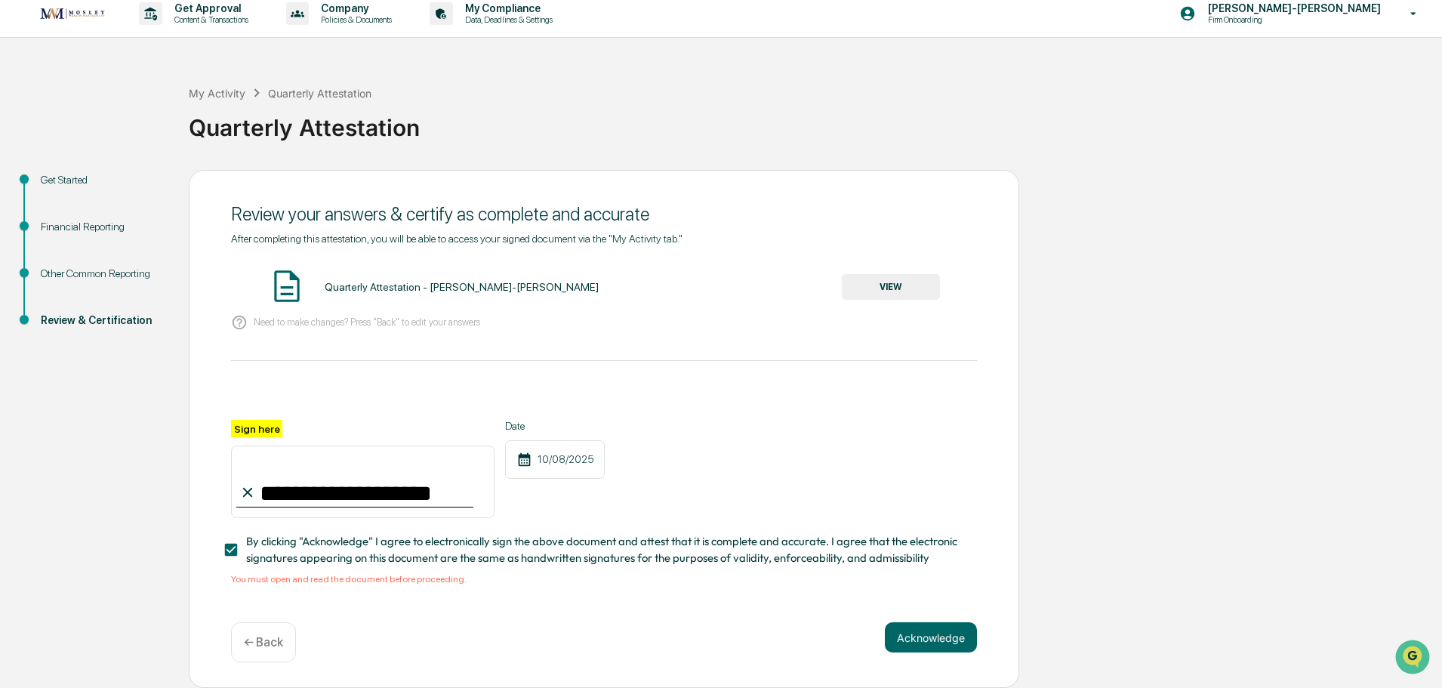 This screenshot has height=688, width=1442. I want to click on button: VIEW, so click(891, 287).